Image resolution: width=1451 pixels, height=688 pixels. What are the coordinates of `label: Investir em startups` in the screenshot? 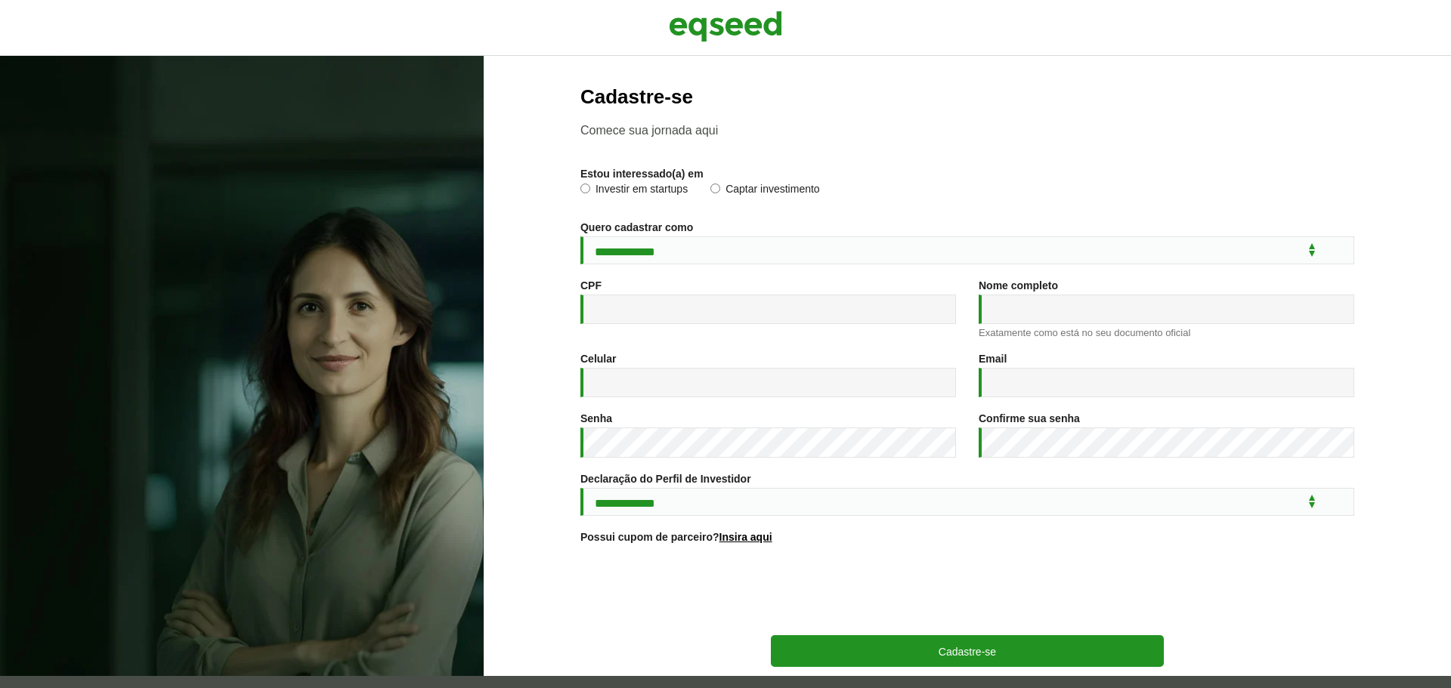 It's located at (634, 191).